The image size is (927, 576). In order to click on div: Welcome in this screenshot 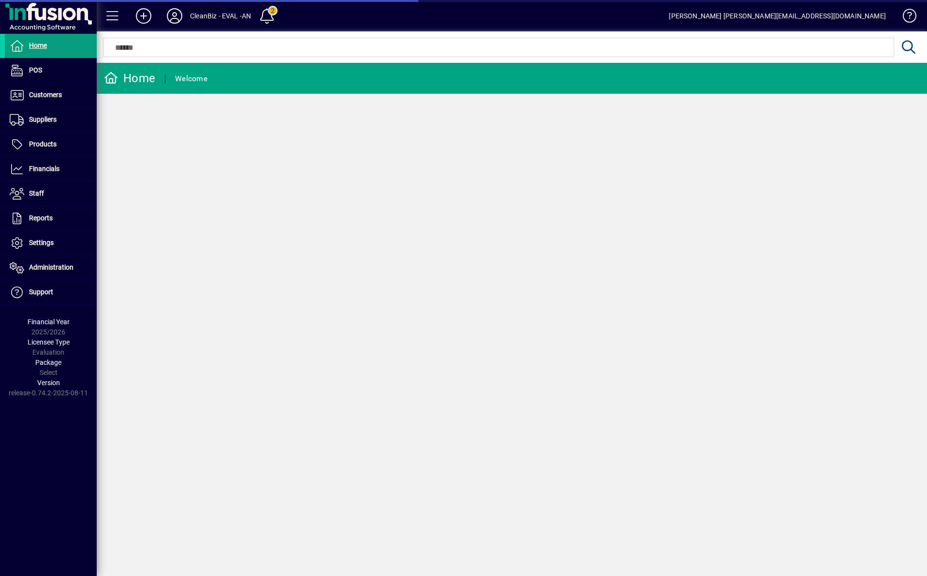, I will do `click(191, 79)`.